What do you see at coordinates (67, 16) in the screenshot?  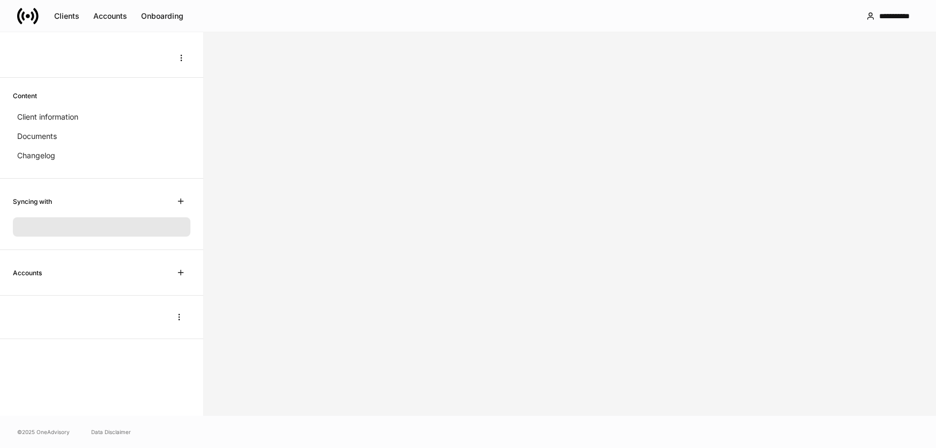 I see `button: Clients` at bounding box center [67, 16].